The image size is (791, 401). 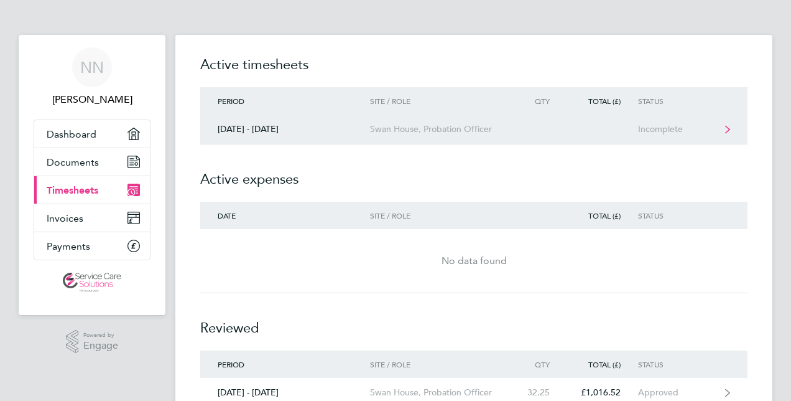 What do you see at coordinates (474, 173) in the screenshot?
I see `h2: Active expenses` at bounding box center [474, 173].